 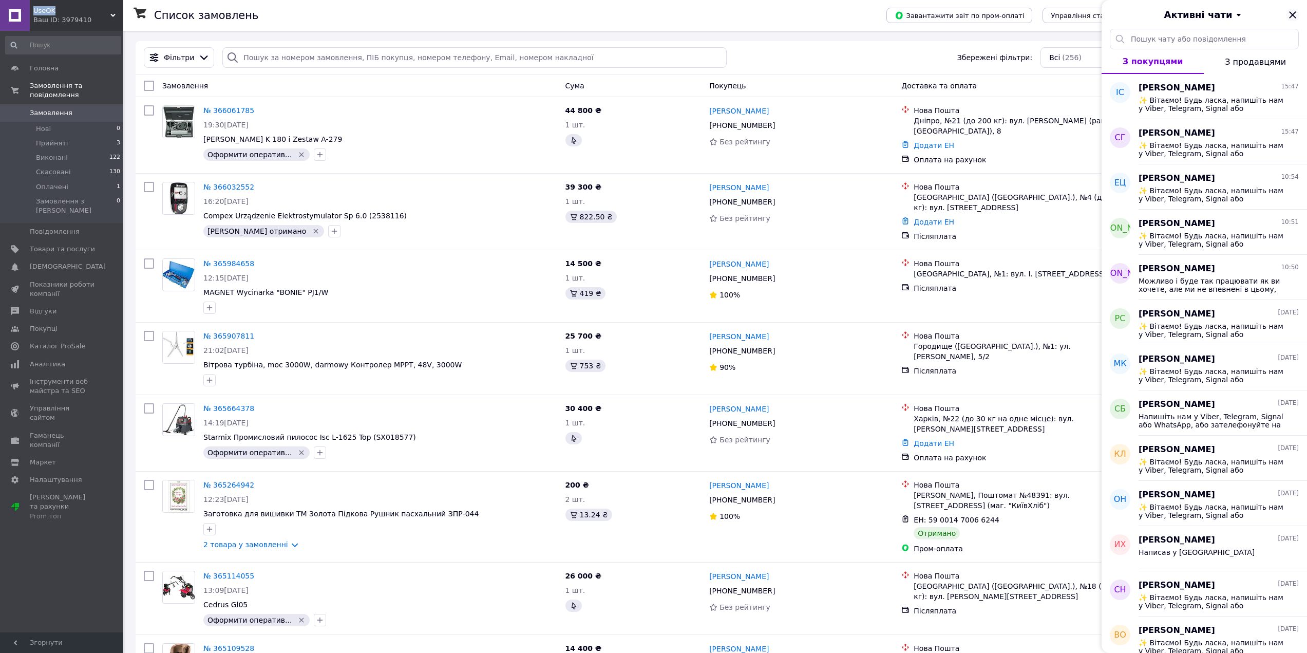 What do you see at coordinates (727, 86) in the screenshot?
I see `span: Покупець` at bounding box center [727, 86].